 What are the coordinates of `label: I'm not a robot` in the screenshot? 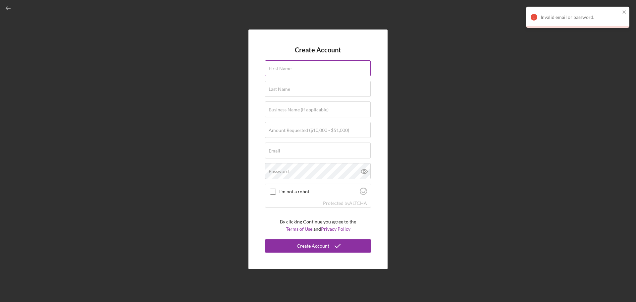 It's located at (318, 192).